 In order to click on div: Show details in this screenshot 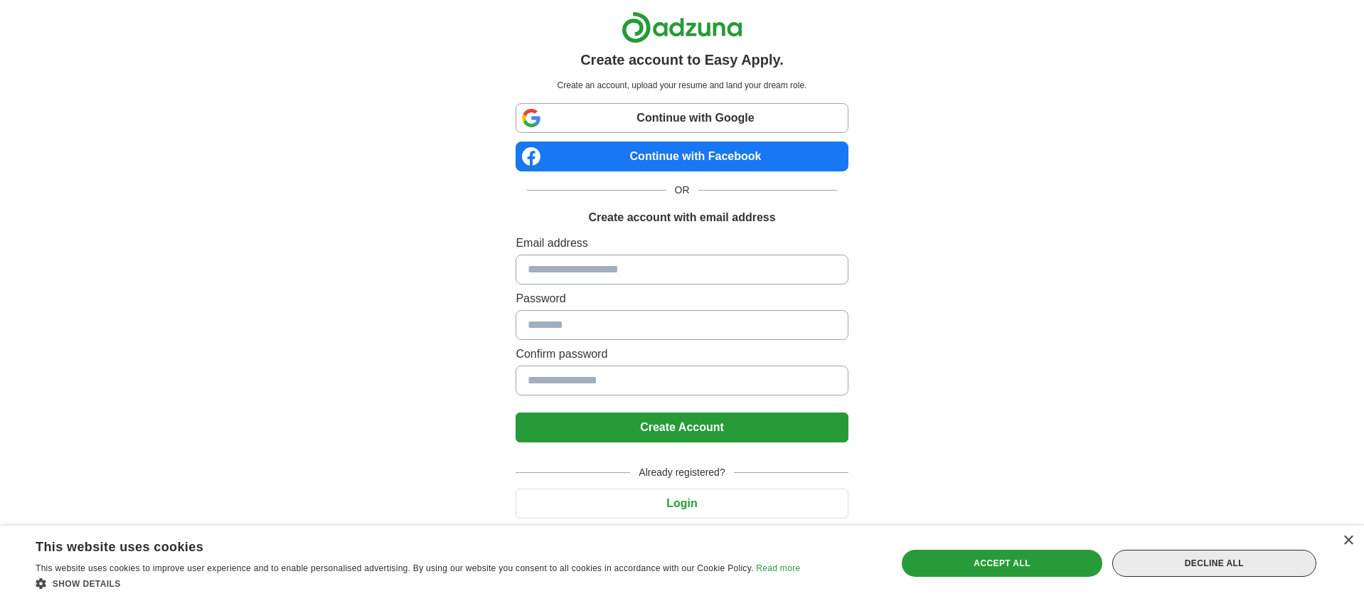, I will do `click(418, 583)`.